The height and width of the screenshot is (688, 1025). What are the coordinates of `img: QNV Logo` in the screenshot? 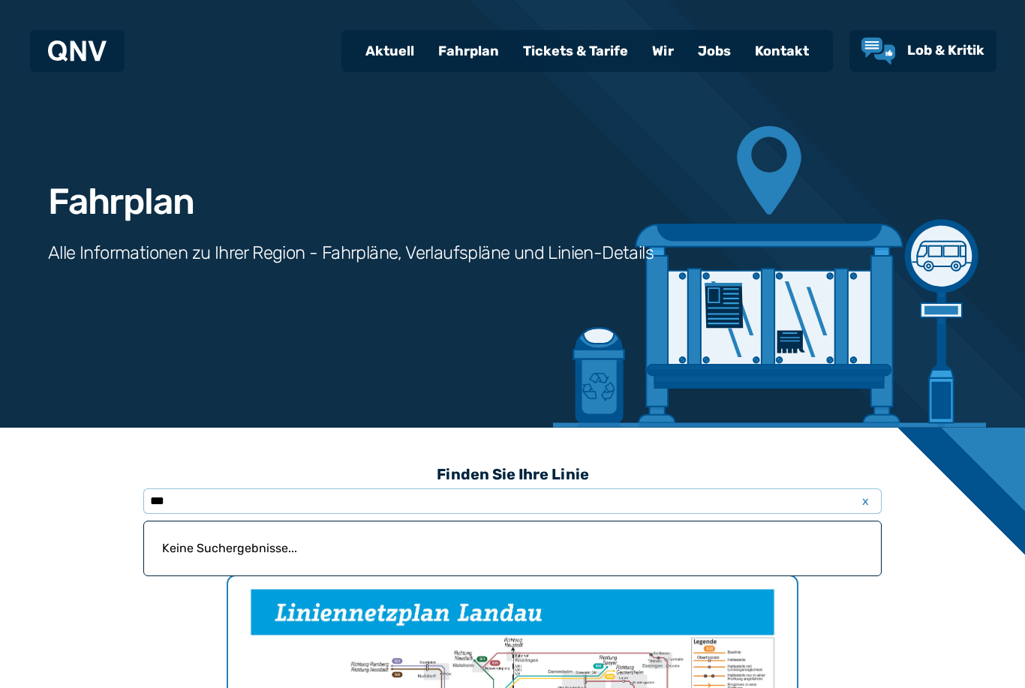 It's located at (77, 51).